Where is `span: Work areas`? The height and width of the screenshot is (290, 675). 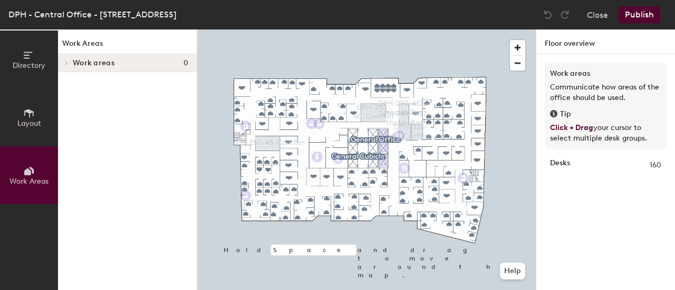
span: Work areas is located at coordinates (93, 63).